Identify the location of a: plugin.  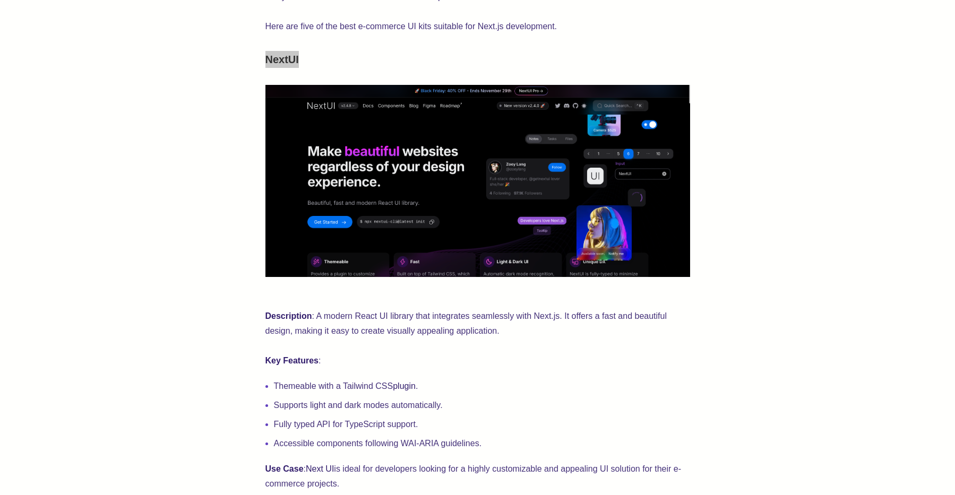
(404, 386).